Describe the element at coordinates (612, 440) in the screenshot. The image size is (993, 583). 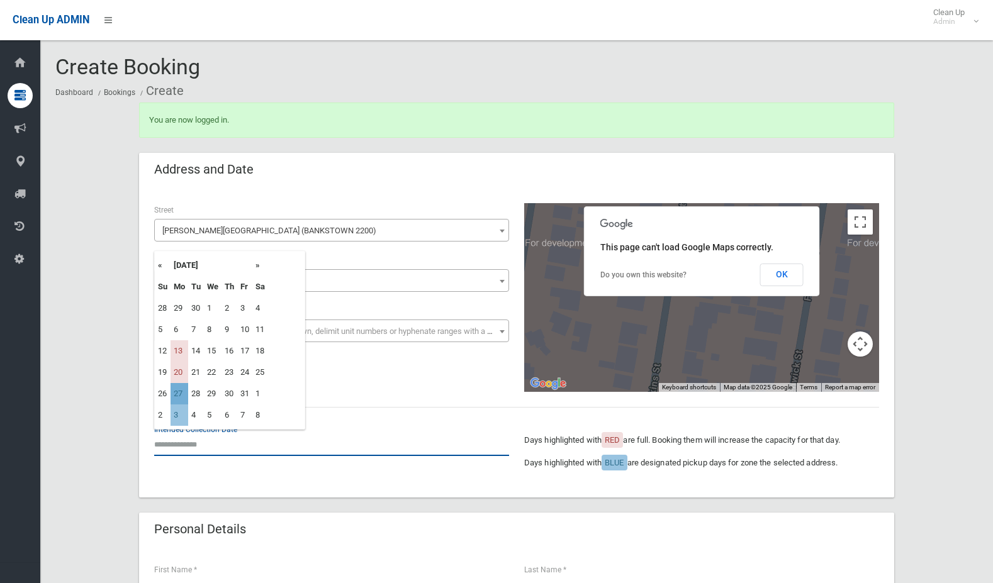
I see `span: RED` at that location.